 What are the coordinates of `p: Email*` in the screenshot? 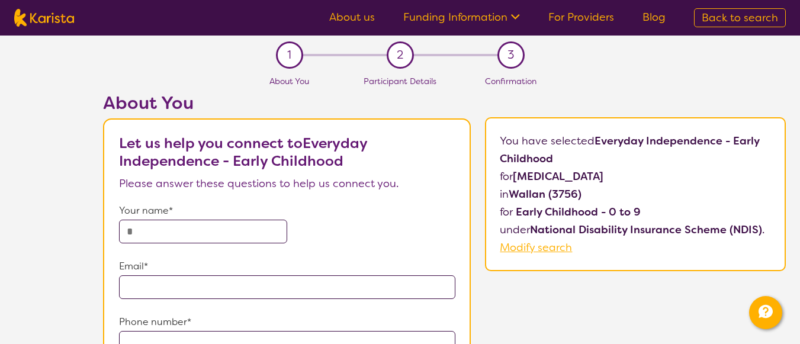 It's located at (287, 267).